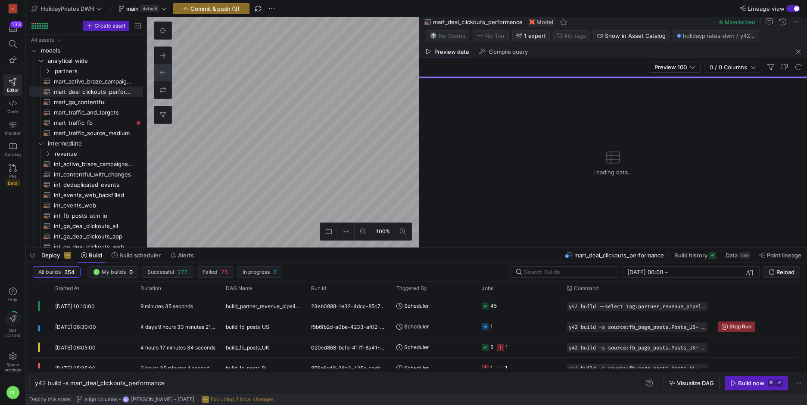 The image size is (807, 405). Describe the element at coordinates (491, 36) in the screenshot. I see `button: No tierNo Tier` at that location.